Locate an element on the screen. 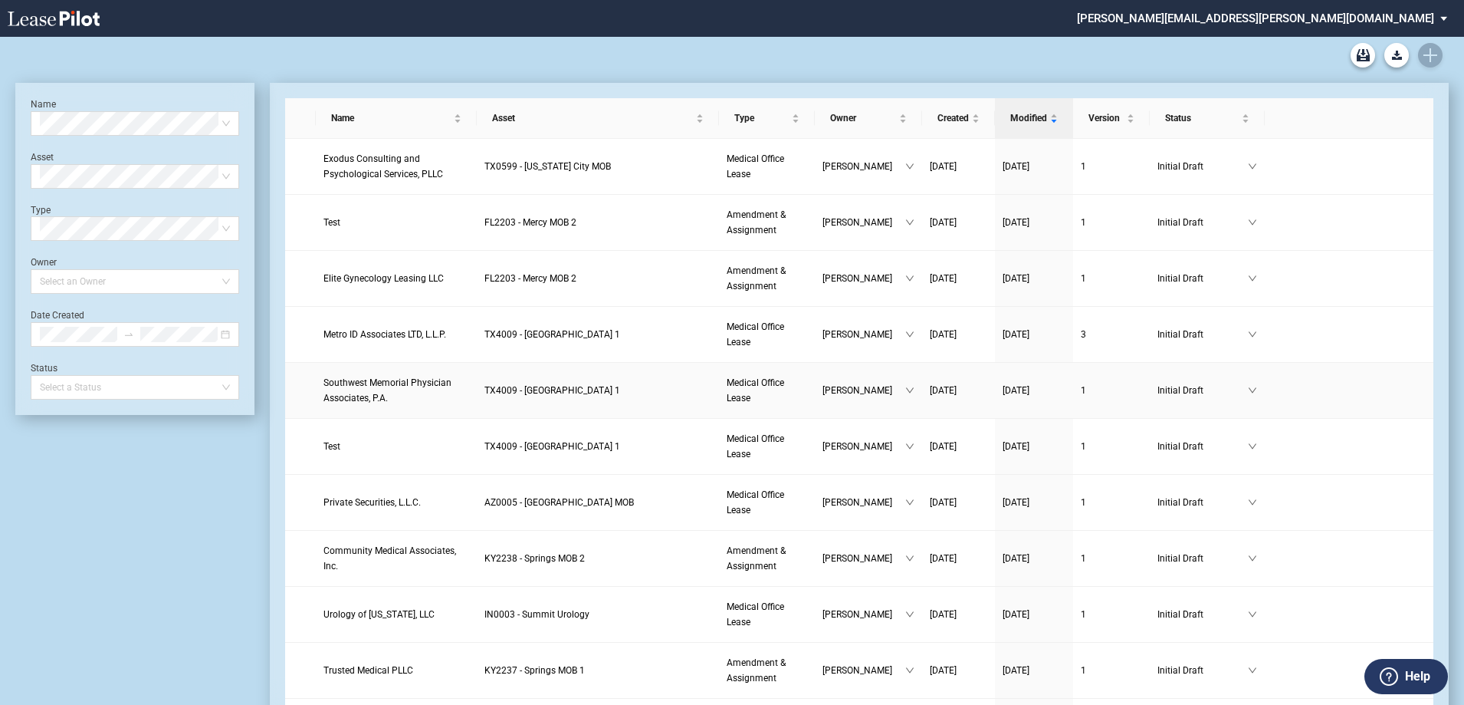  span: Trusted Medical PLLC is located at coordinates (368, 670).